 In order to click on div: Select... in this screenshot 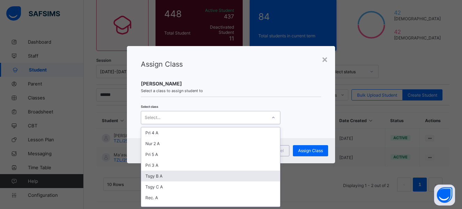, I will do `click(152, 118)`.